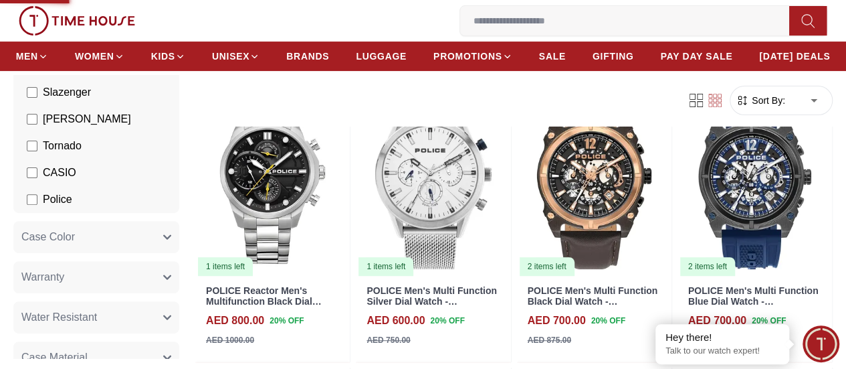  What do you see at coordinates (94, 56) in the screenshot?
I see `span: WOMEN` at bounding box center [94, 56].